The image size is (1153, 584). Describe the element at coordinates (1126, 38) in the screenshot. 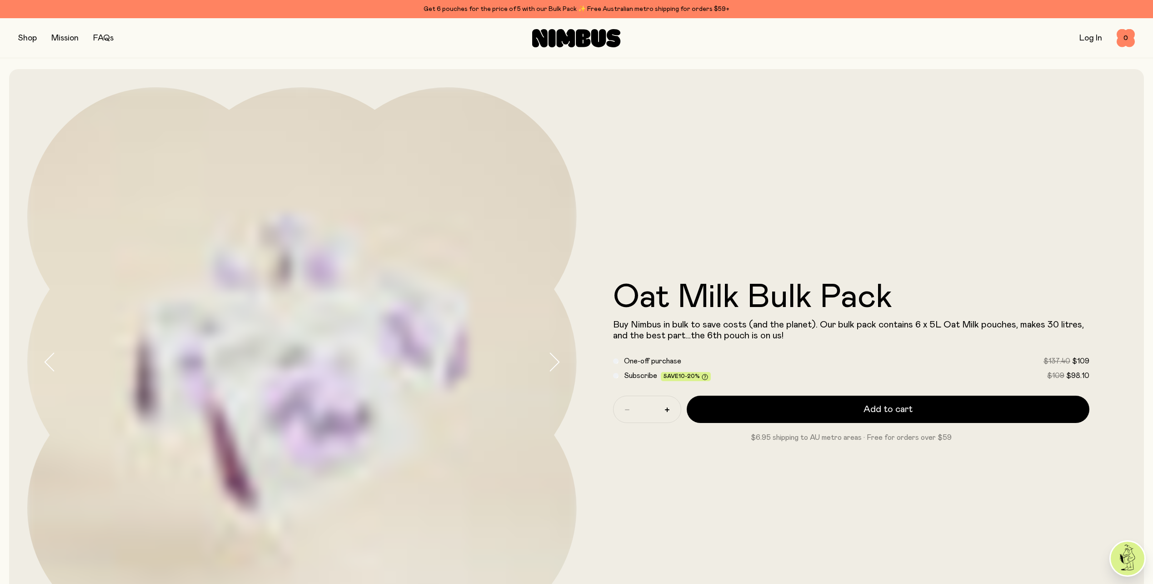

I see `button: 0` at that location.